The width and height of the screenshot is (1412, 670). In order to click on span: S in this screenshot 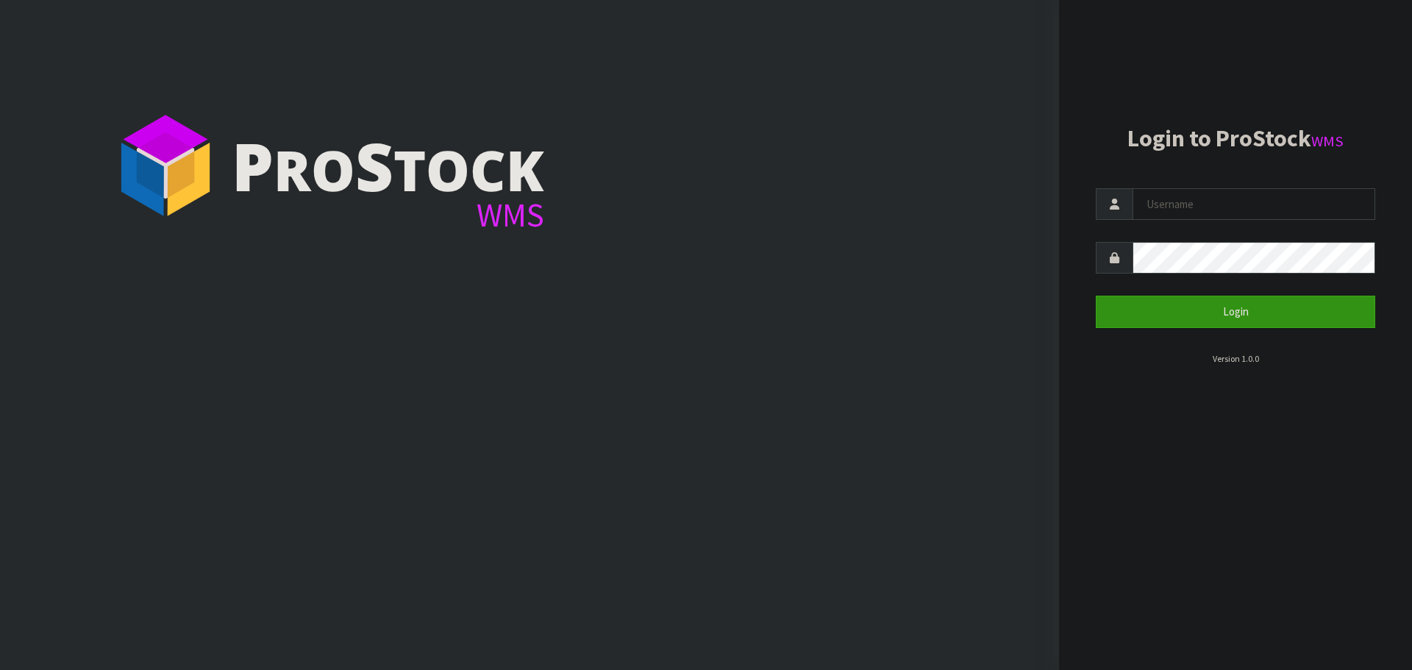, I will do `click(374, 165)`.